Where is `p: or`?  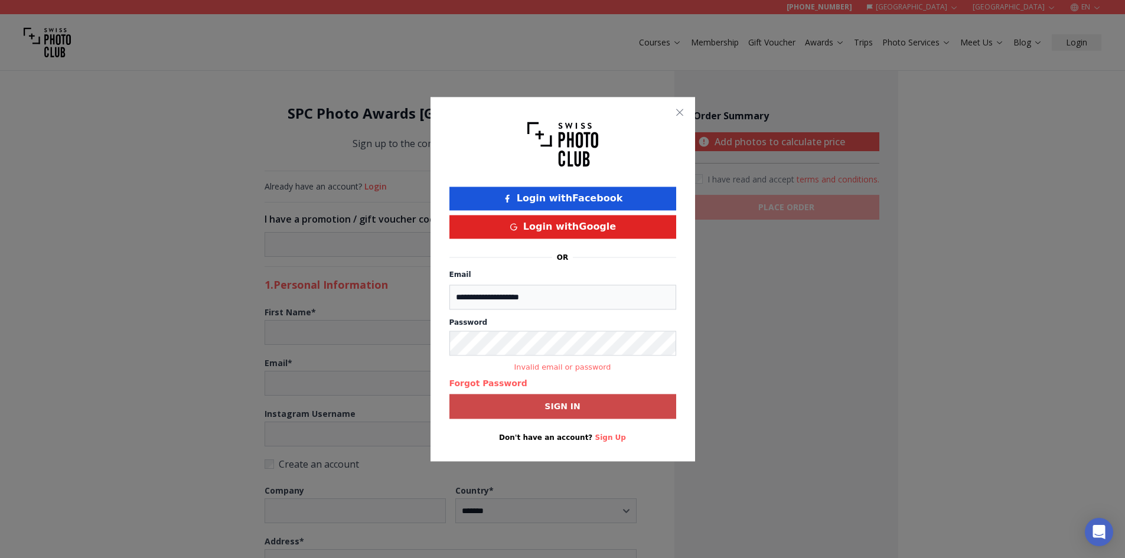
p: or is located at coordinates (562, 258).